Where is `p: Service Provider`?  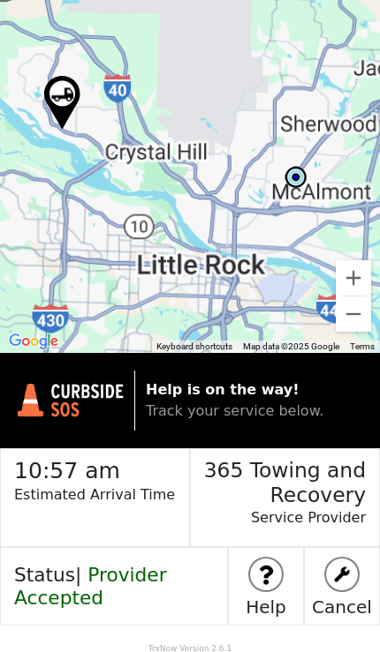
p: Service Provider is located at coordinates (278, 527).